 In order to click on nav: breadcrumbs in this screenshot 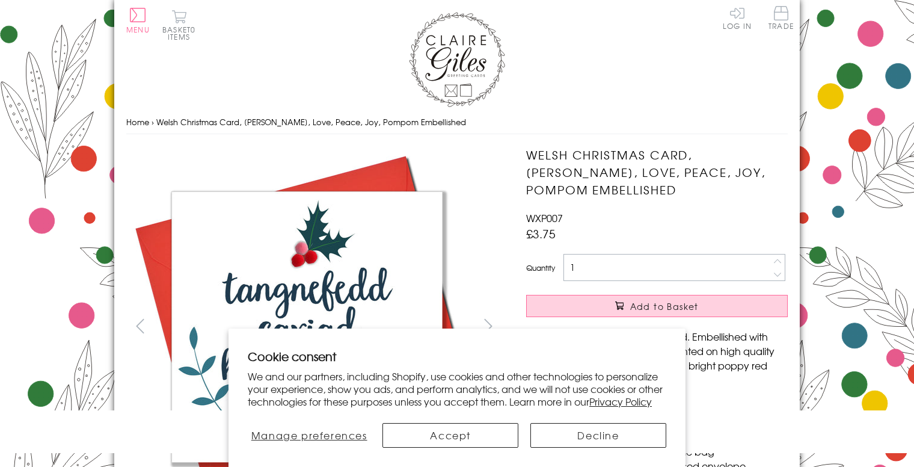, I will do `click(457, 122)`.